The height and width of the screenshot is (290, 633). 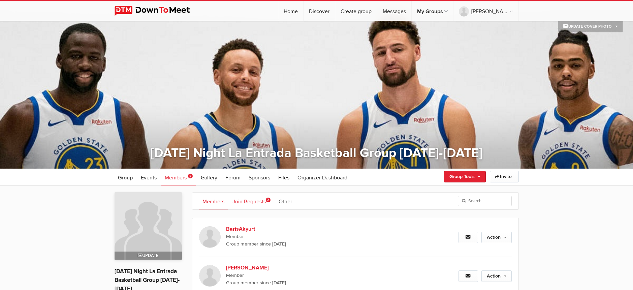 What do you see at coordinates (213, 201) in the screenshot?
I see `a: Members` at bounding box center [213, 201].